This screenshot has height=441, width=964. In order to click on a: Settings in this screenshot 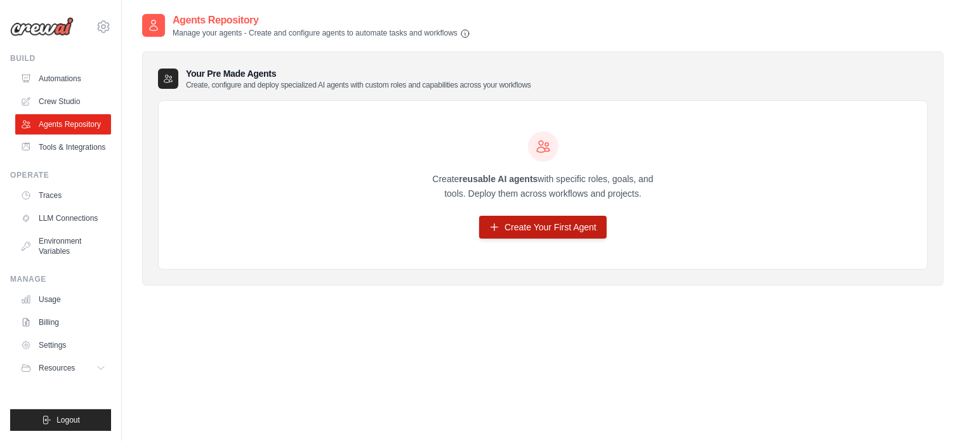, I will do `click(63, 345)`.